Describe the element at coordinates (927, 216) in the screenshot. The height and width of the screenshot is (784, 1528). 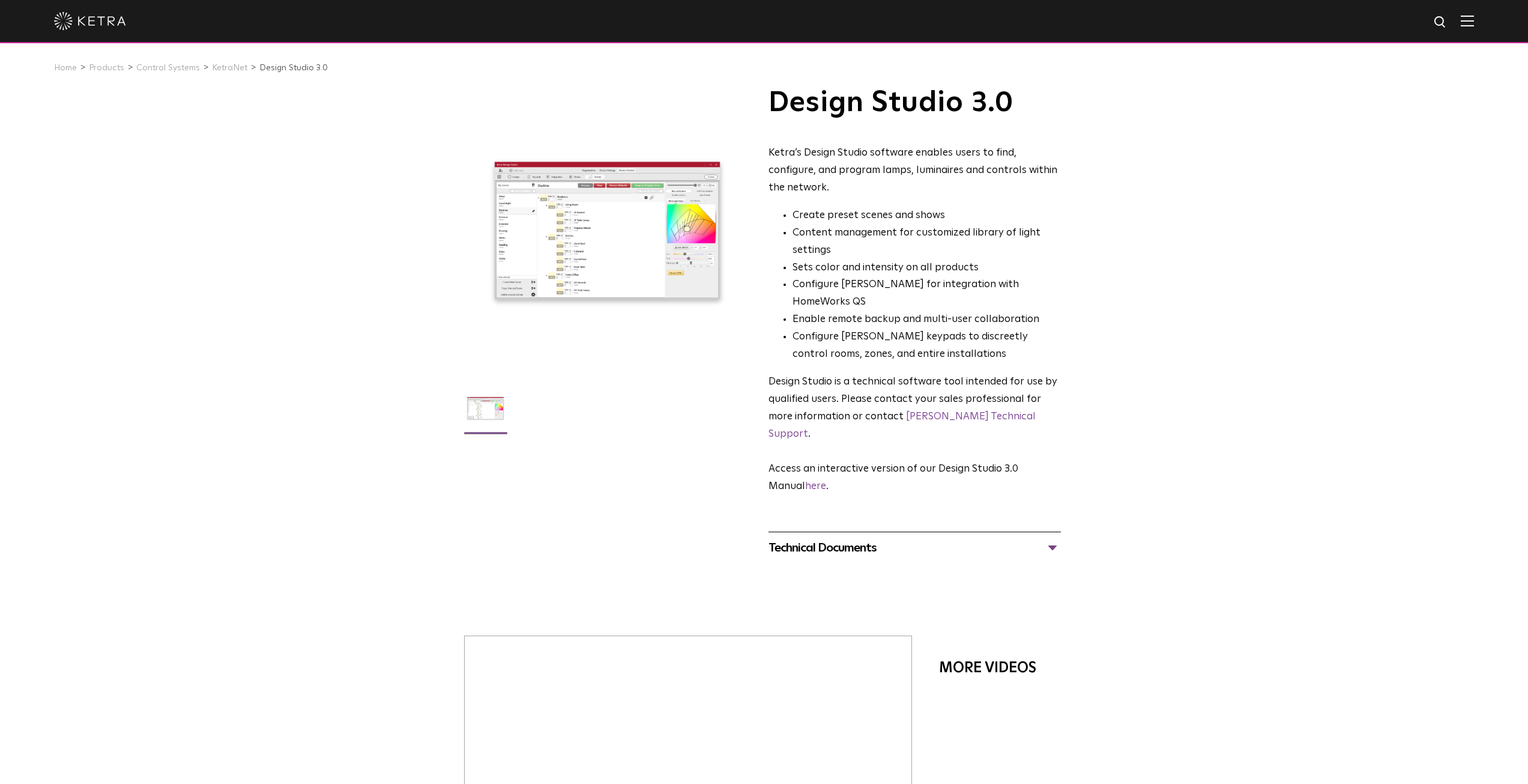
I see `li: Create preset scenes and shows` at that location.